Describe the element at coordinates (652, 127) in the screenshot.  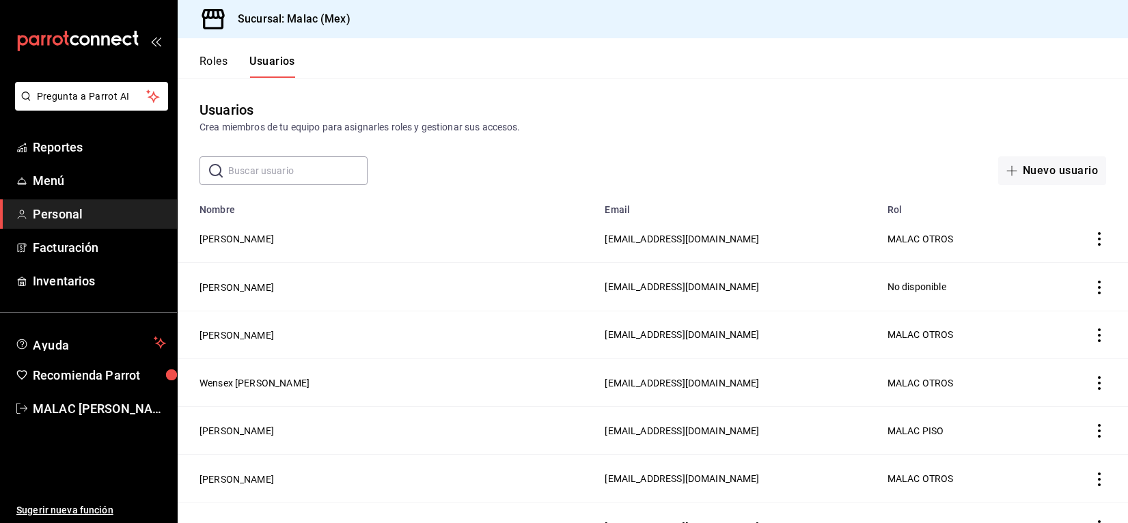
I see `div: Crea miembros de tu equipo para asignarles roles y gestionar sus accesos.` at that location.